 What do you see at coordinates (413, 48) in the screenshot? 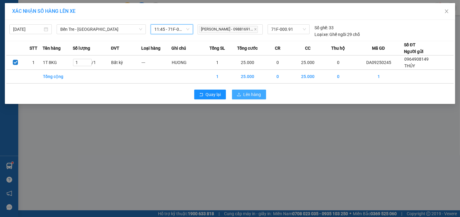
I see `div: Số ĐT Người gửi` at bounding box center [413, 48].